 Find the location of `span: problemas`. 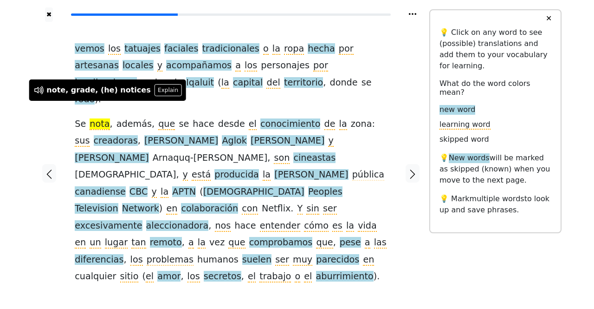

span: problemas is located at coordinates (170, 259).